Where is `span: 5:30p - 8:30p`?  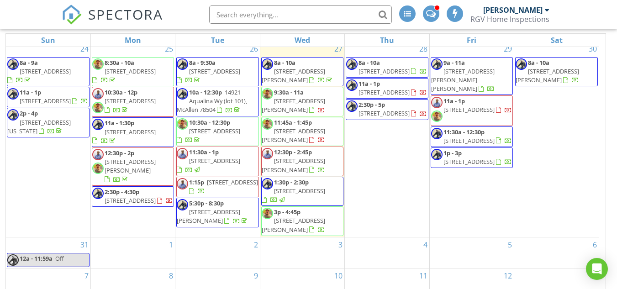
span: 5:30p - 8:30p is located at coordinates (206, 203).